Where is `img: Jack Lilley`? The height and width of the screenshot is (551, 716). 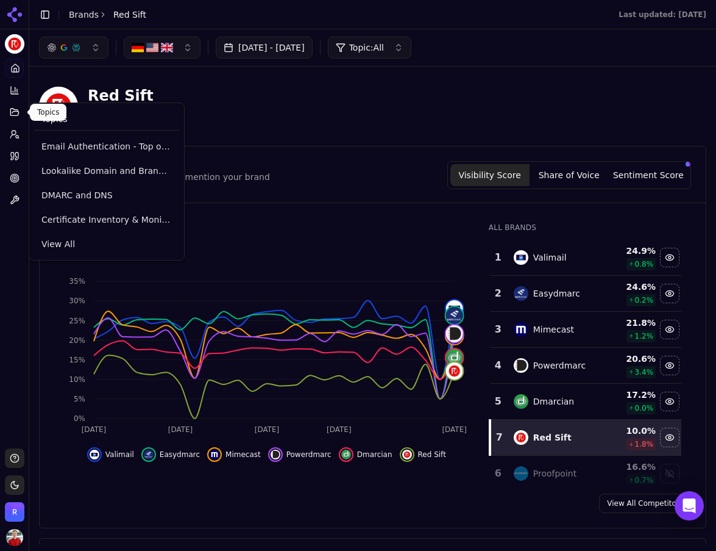 img: Jack Lilley is located at coordinates (15, 537).